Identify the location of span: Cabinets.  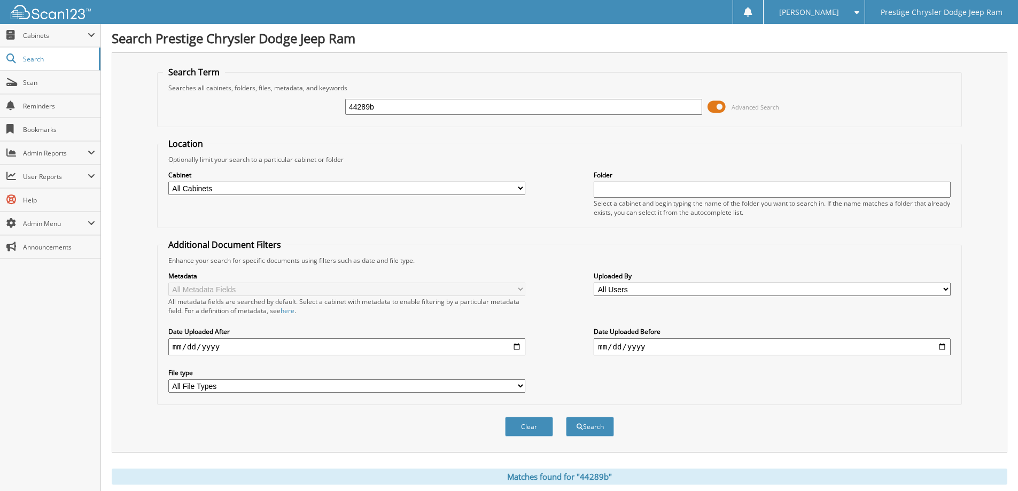
(55, 35).